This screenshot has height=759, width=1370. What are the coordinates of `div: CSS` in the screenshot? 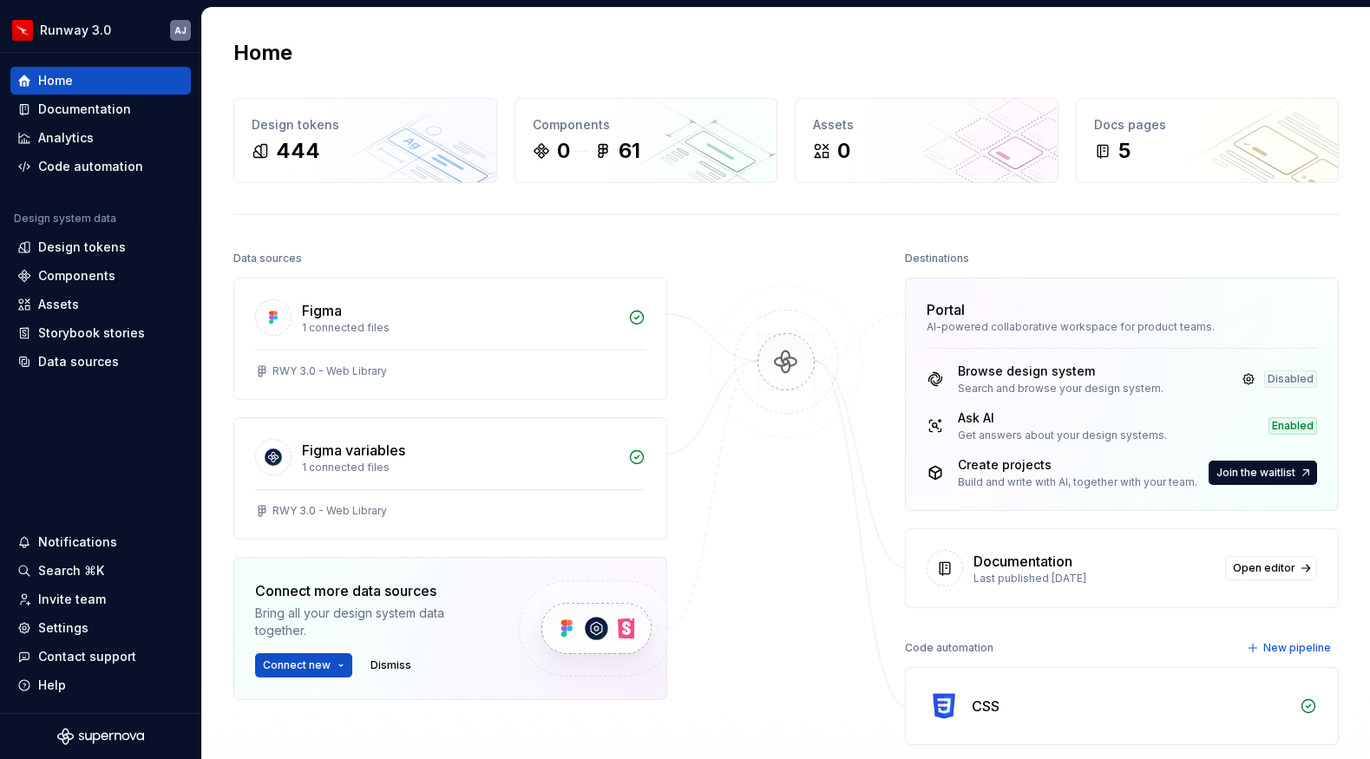 It's located at (985, 706).